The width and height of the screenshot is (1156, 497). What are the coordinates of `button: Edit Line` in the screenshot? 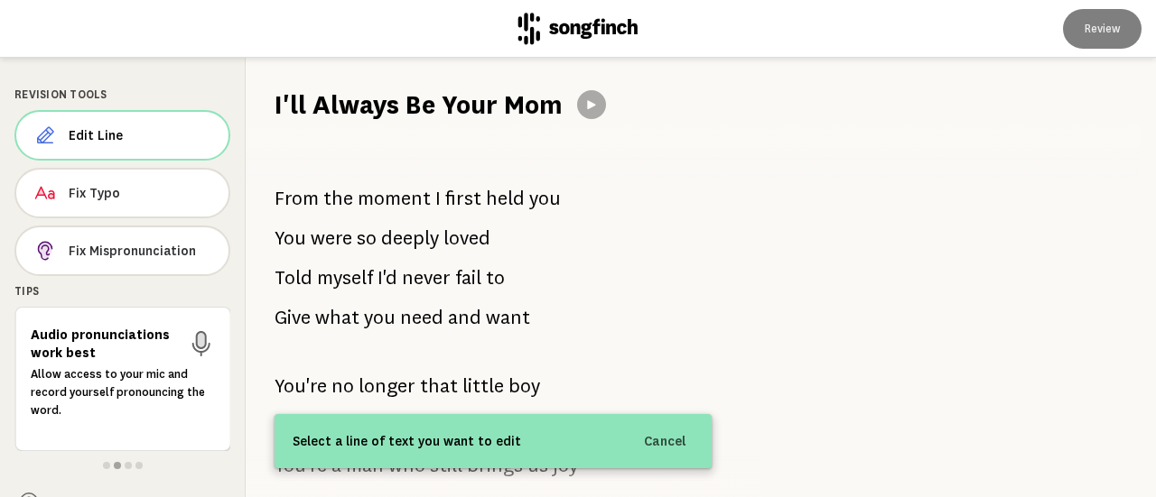 It's located at (122, 135).